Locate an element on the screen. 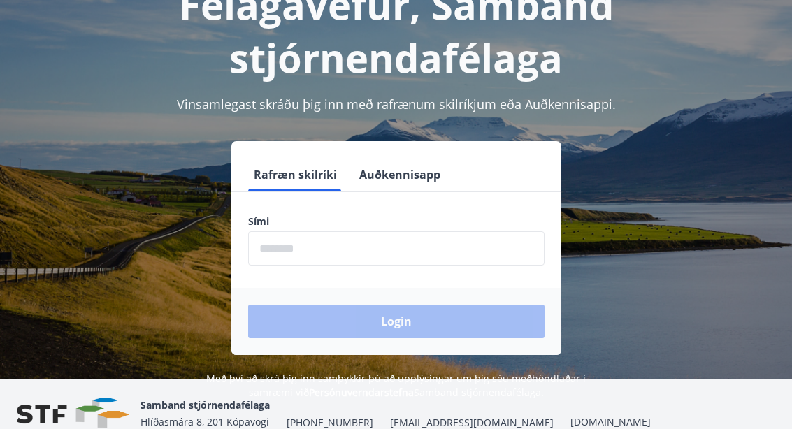  button: Rafræn skilríki is located at coordinates (295, 175).